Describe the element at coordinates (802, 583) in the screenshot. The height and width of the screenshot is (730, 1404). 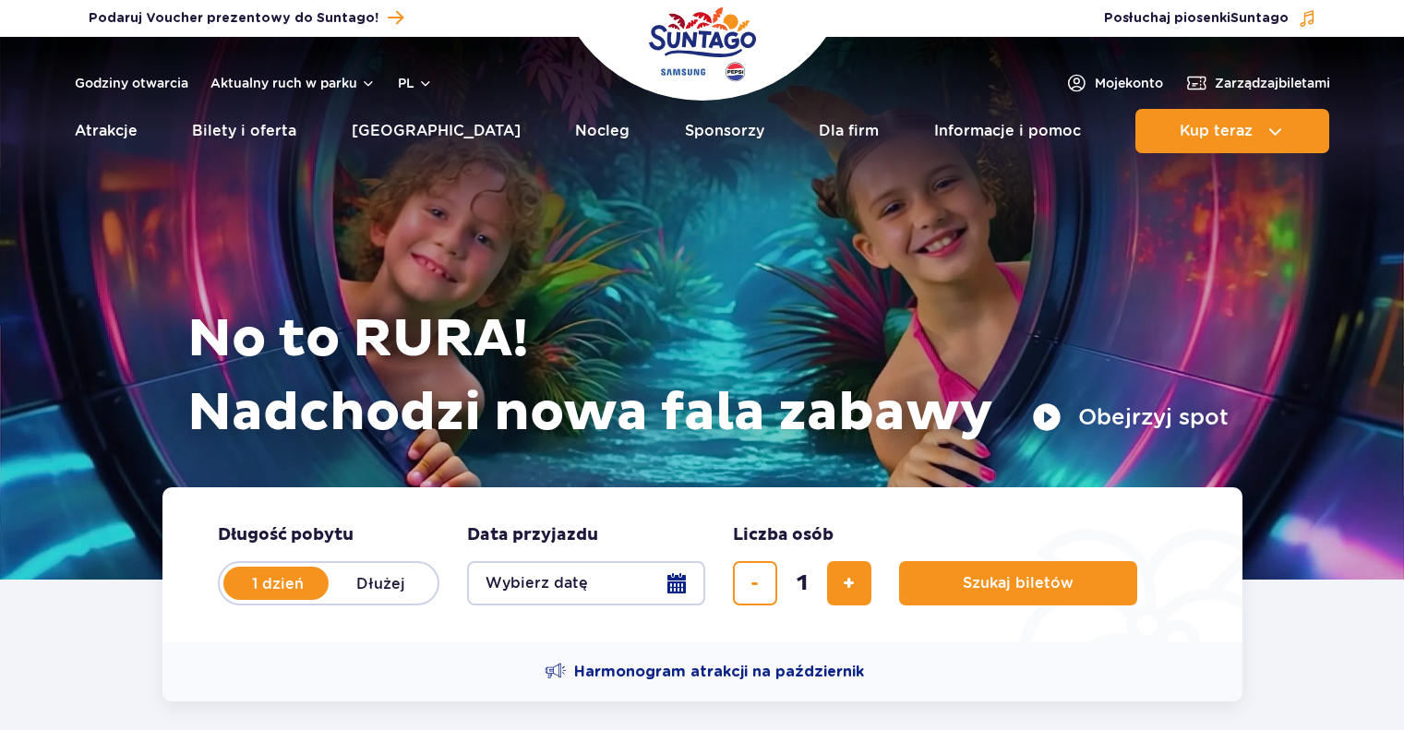
I see `input: liczba biletów` at that location.